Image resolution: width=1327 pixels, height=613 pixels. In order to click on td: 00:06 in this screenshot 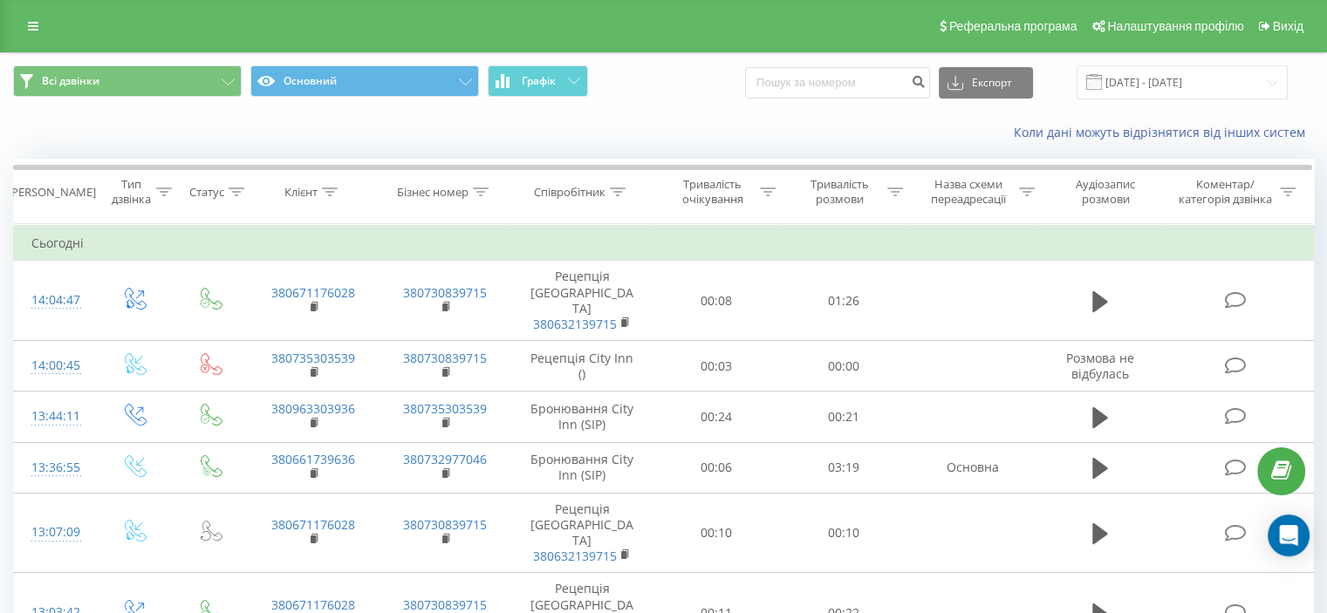, I will do `click(716, 468)`.